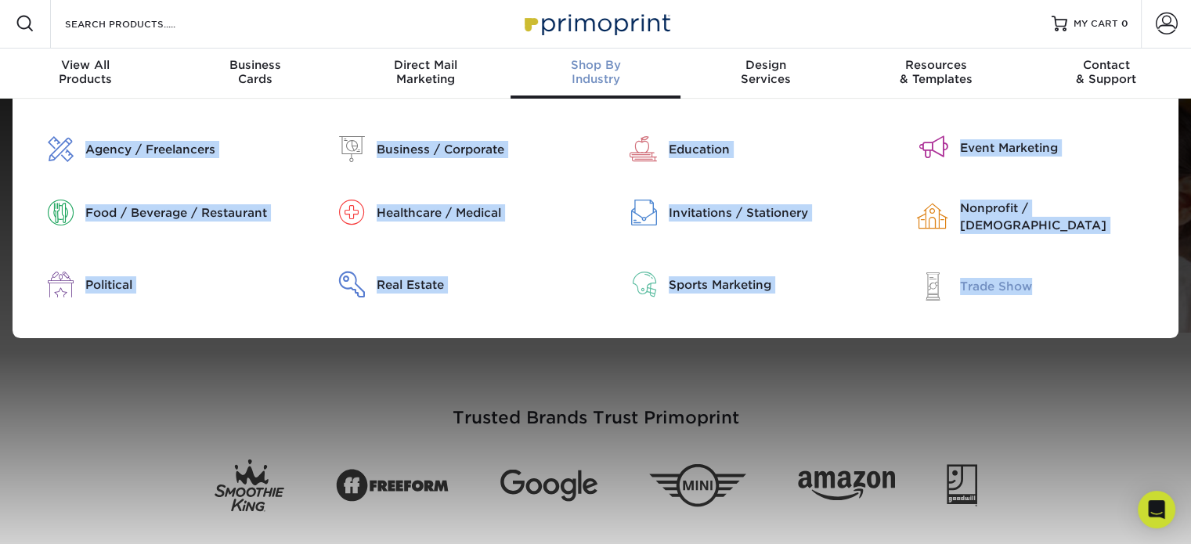  I want to click on div: Industry, so click(595, 72).